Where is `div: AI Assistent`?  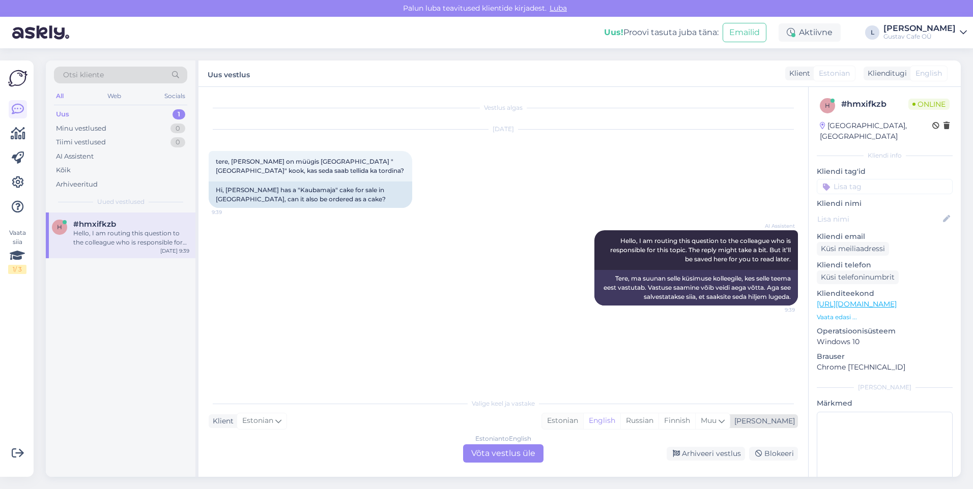
div: AI Assistent is located at coordinates (75, 157).